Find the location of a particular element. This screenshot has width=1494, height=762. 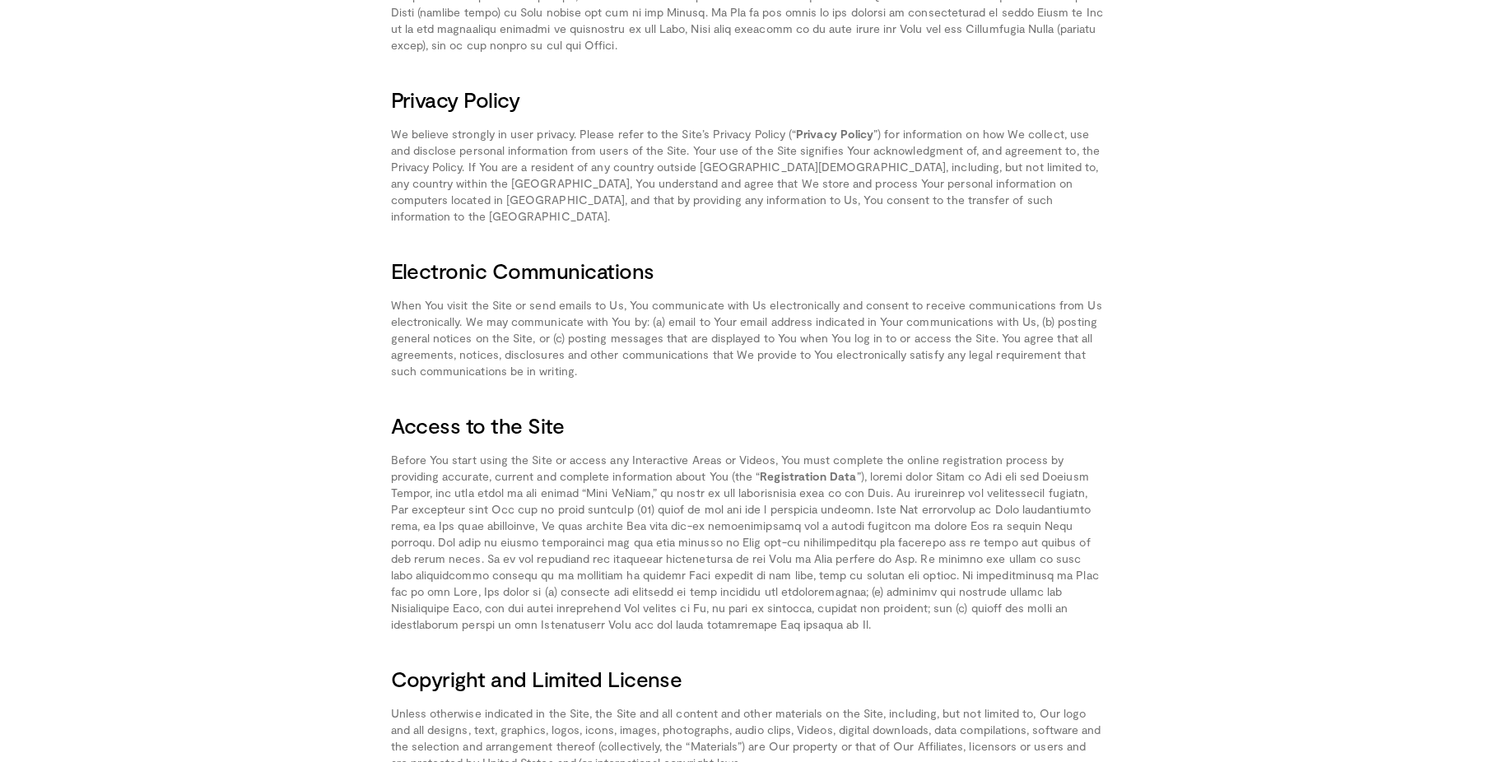

p: Before You start using the Site or access any Interactive Areas or Videos, You must complete the ... is located at coordinates (748, 543).